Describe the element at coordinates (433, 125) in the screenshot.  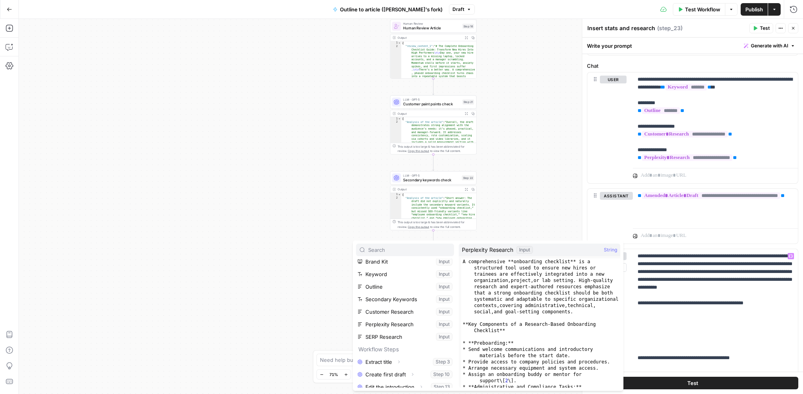
I see `div: LLM · GPT-5Customer paint points checkStep 21Output{ "Analysis of the article":"Overall, the draf...` at that location.